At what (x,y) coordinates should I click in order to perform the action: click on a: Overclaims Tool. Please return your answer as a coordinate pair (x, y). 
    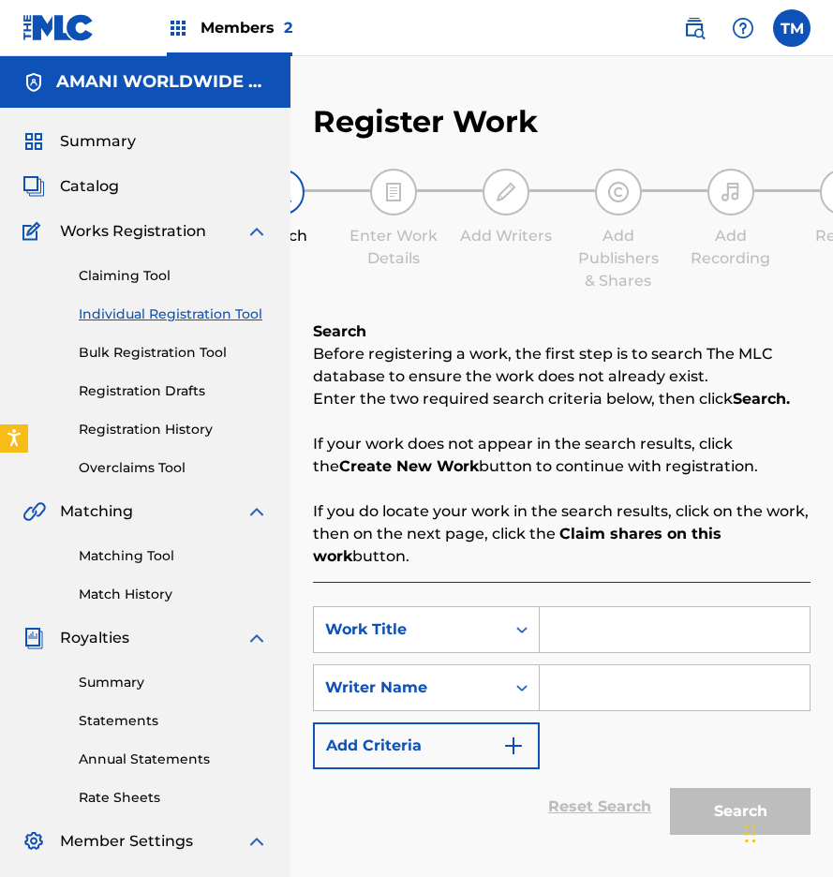
    Looking at the image, I should click on (173, 468).